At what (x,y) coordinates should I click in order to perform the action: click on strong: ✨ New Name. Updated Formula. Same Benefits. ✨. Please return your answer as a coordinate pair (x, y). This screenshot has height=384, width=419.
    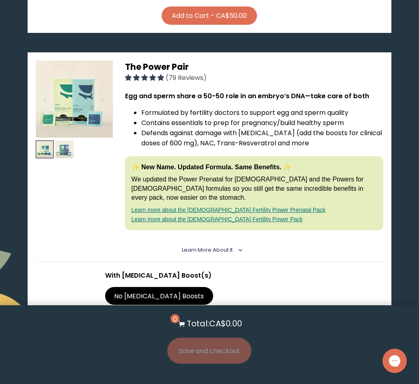
    Looking at the image, I should click on (212, 167).